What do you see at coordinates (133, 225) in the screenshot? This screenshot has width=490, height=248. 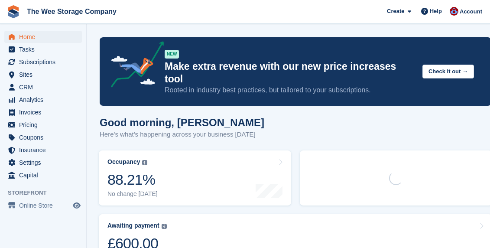 I see `div: Awaiting payment` at bounding box center [133, 225].